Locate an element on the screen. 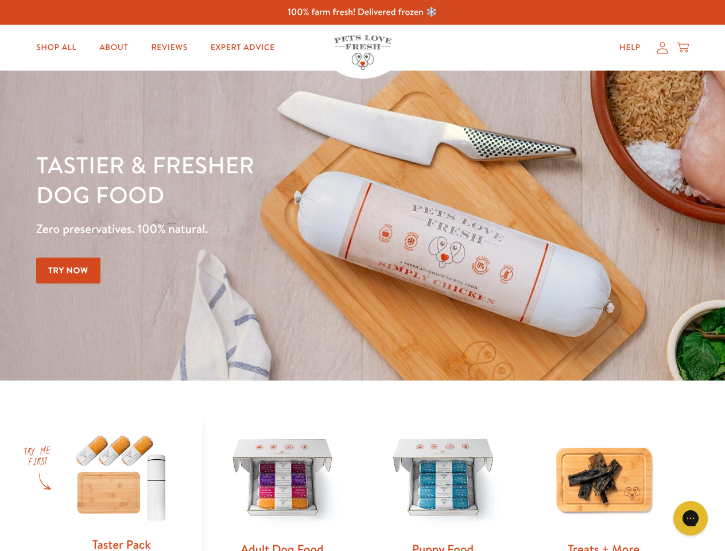  p: Zero preservatives. 100% natural. is located at coordinates (254, 229).